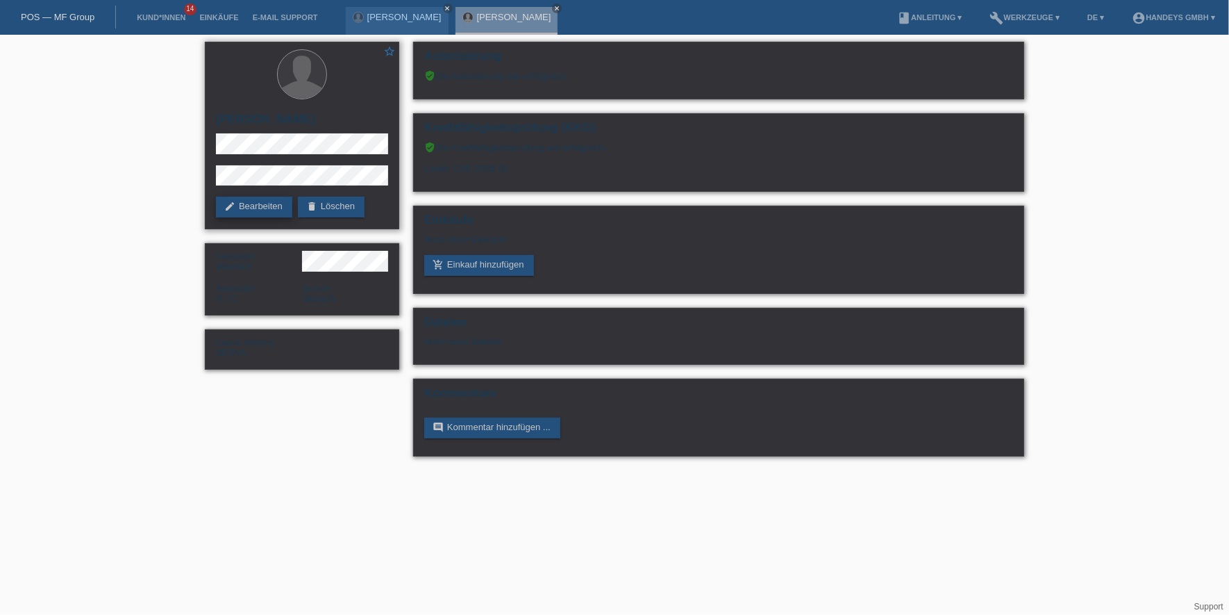 Image resolution: width=1229 pixels, height=615 pixels. Describe the element at coordinates (719, 224) in the screenshot. I see `h2: Einkäufe` at that location.